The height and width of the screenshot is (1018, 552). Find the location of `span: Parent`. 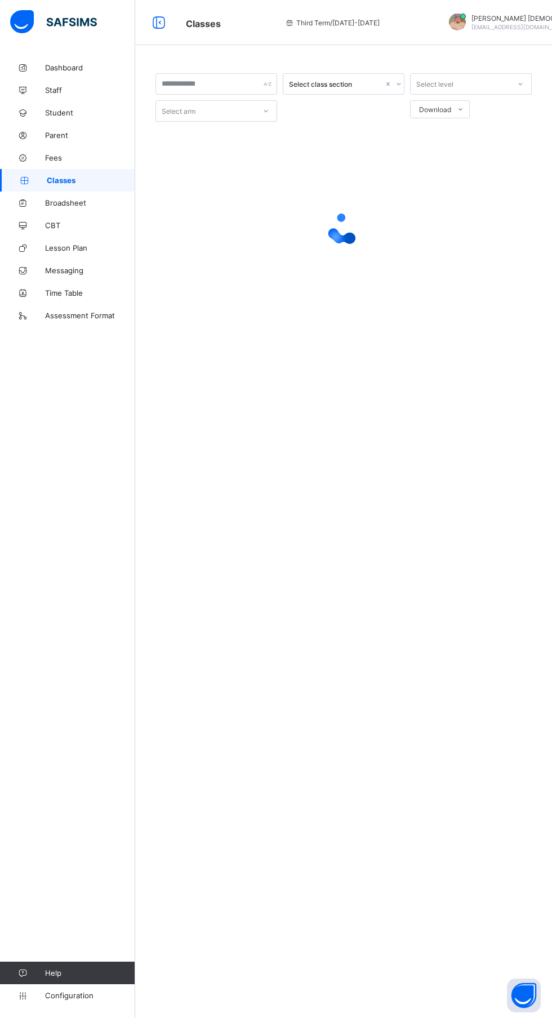

span: Parent is located at coordinates (90, 135).